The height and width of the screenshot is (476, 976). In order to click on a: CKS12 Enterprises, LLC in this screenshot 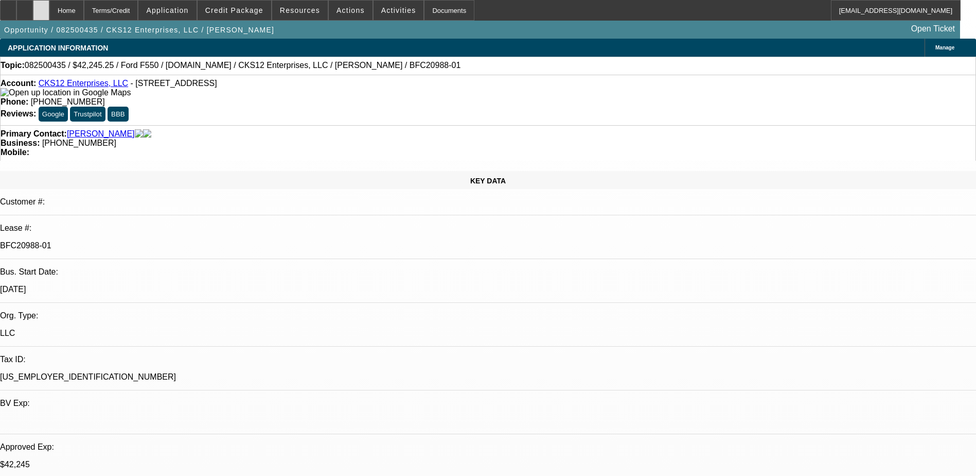, I will do `click(83, 83)`.